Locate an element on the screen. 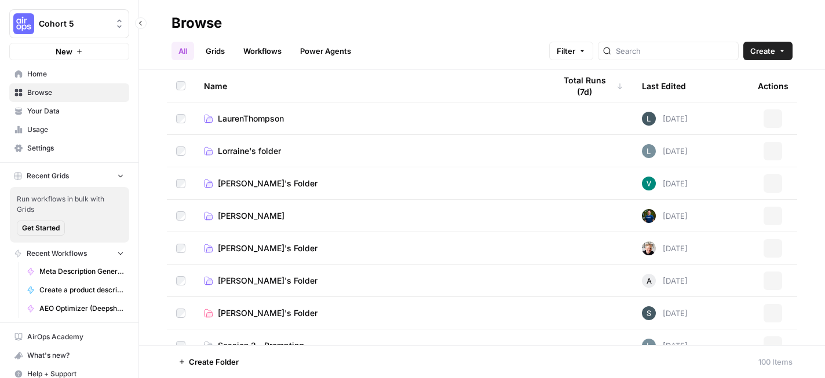 The image size is (825, 378). span: Cohort 5 is located at coordinates (74, 24).